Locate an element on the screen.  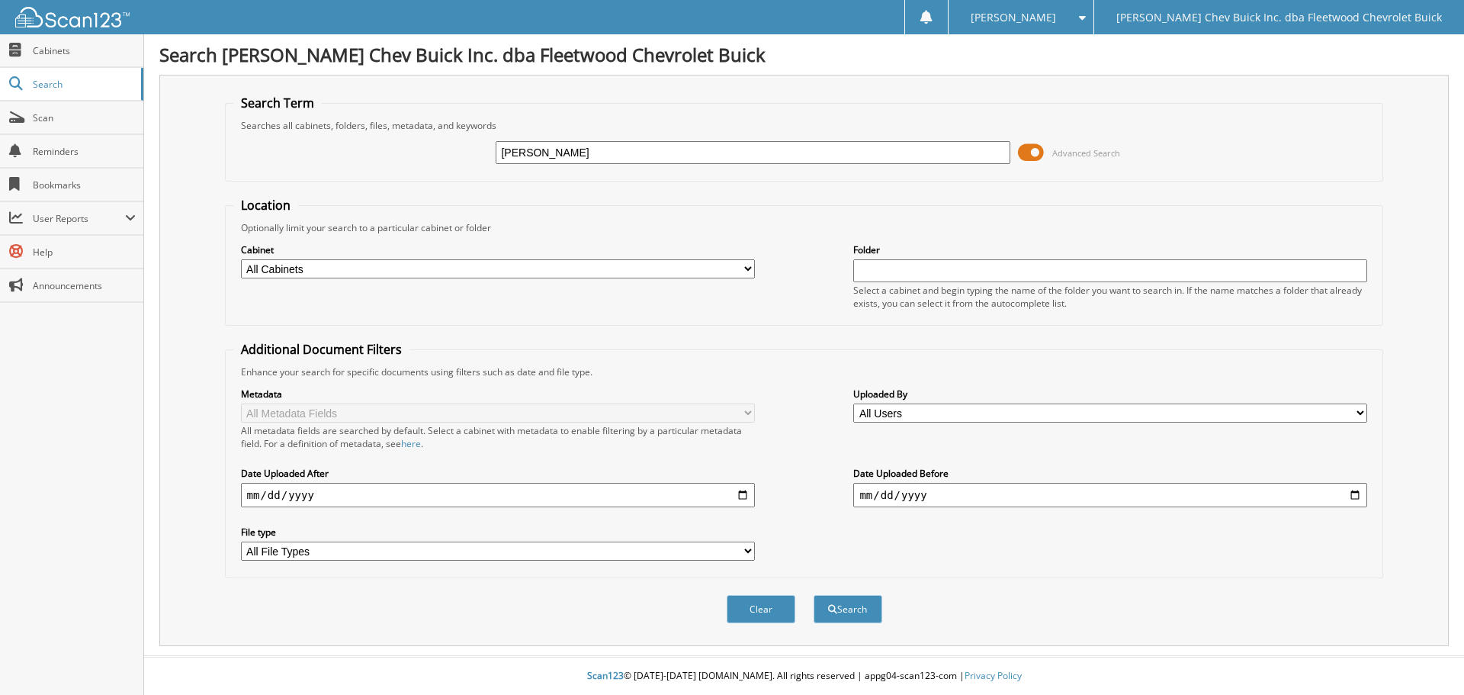
div: Select a cabinet and begin typing the name of the folder you want to search in. If the name match... is located at coordinates (1111, 297).